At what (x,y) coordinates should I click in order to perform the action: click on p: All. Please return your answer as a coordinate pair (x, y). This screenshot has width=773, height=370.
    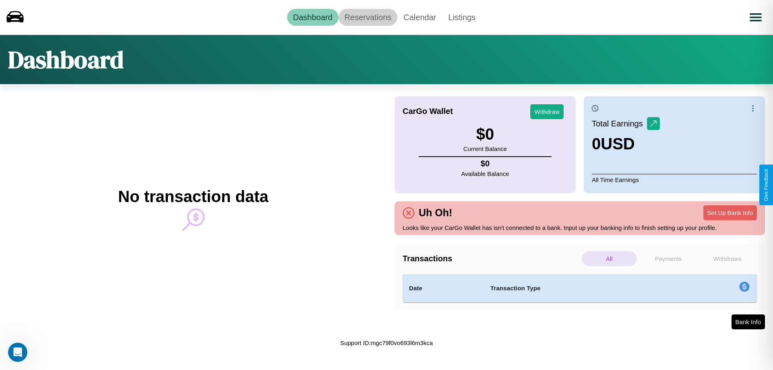
    Looking at the image, I should click on (609, 258).